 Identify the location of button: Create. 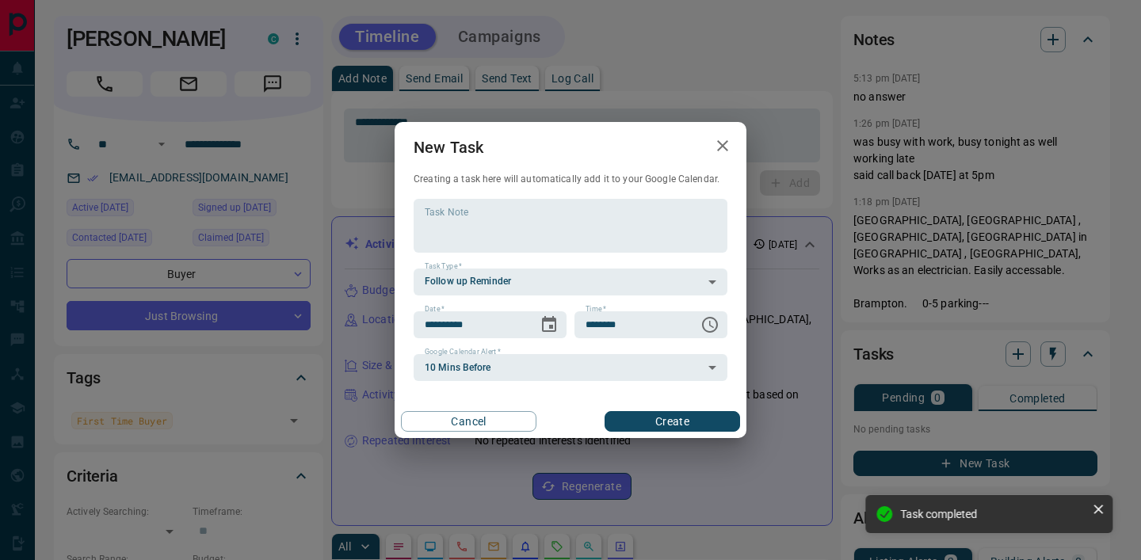
(672, 421).